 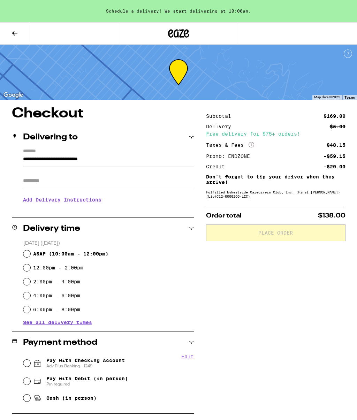 I want to click on span: $138.00, so click(x=332, y=216).